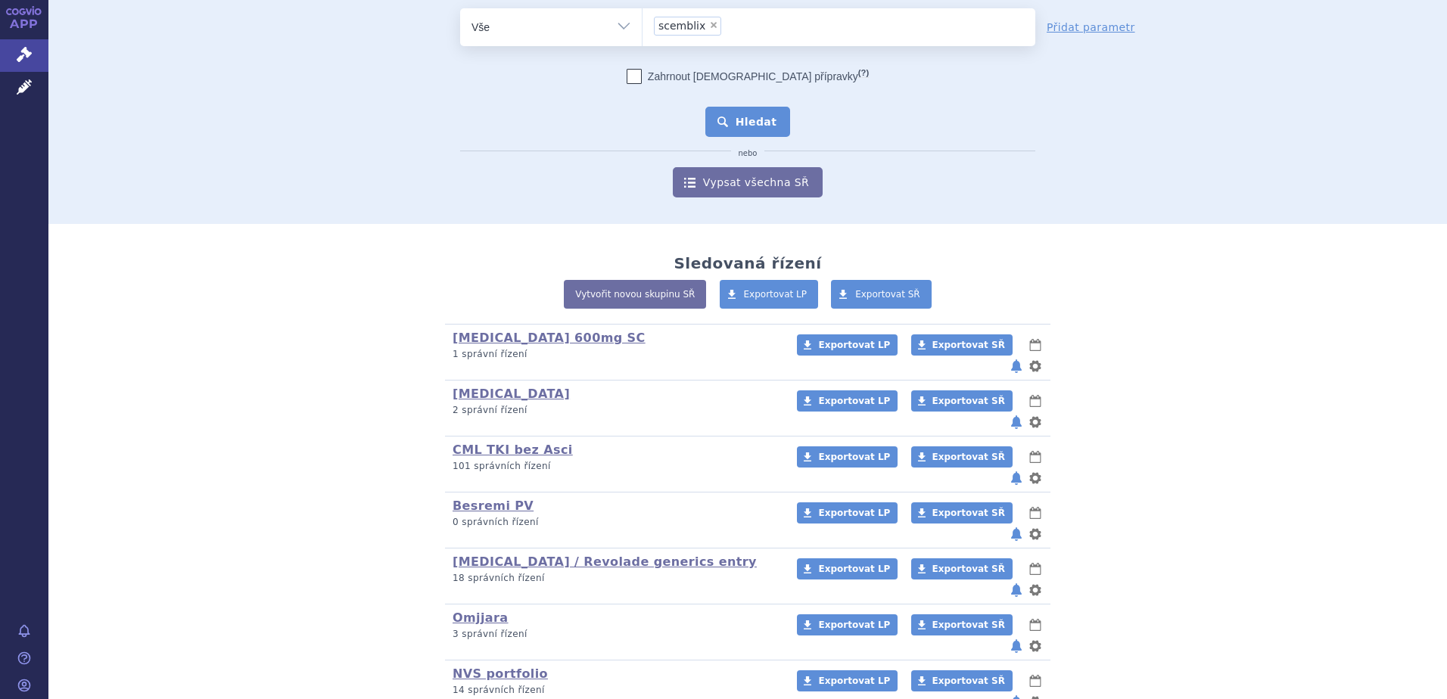  I want to click on span: scemblix, so click(682, 26).